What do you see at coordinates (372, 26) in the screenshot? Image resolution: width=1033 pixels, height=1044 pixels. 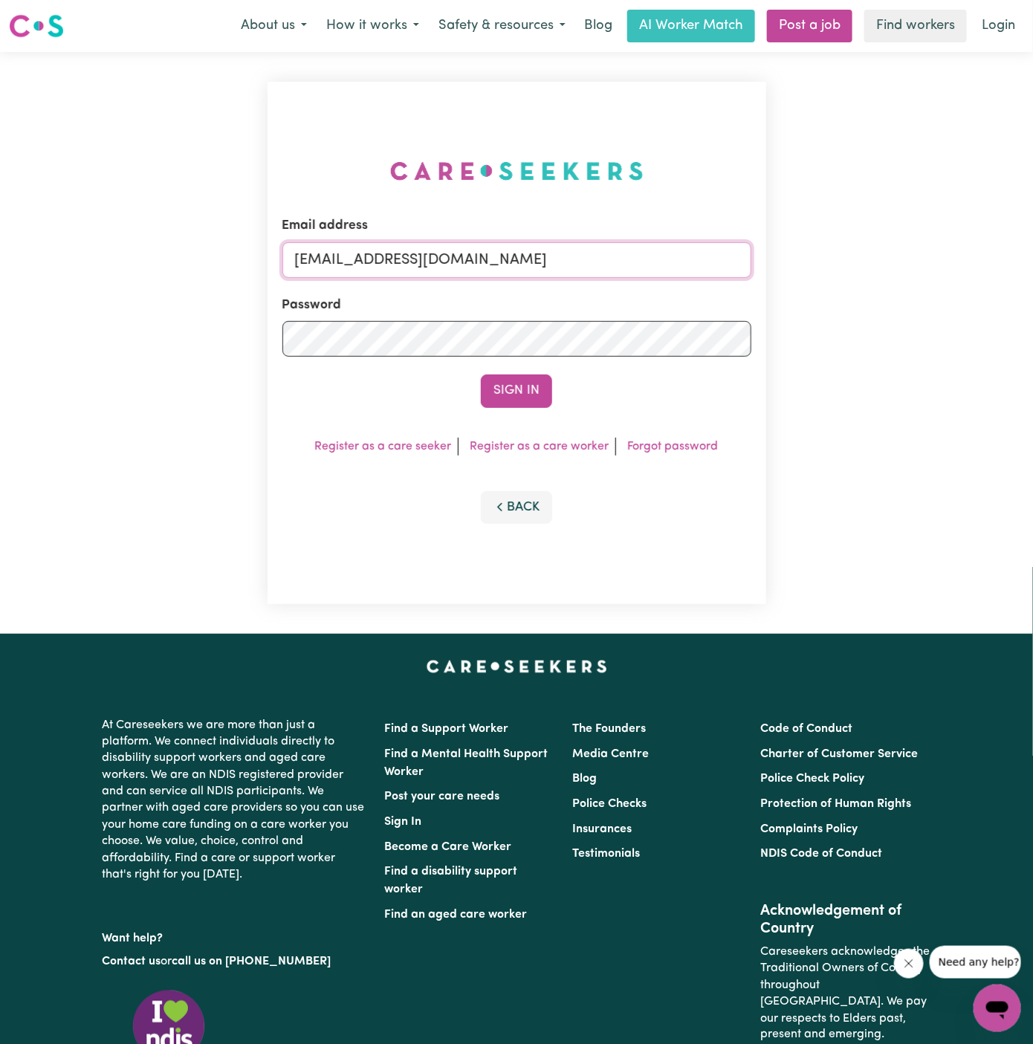 I see `button: How it works` at bounding box center [372, 26].